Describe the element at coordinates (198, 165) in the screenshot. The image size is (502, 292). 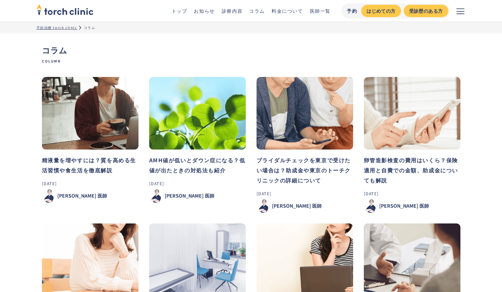
I see `h3: AMH値が低いとダウン症になる？低値が出たときの対処法も紹介` at that location.